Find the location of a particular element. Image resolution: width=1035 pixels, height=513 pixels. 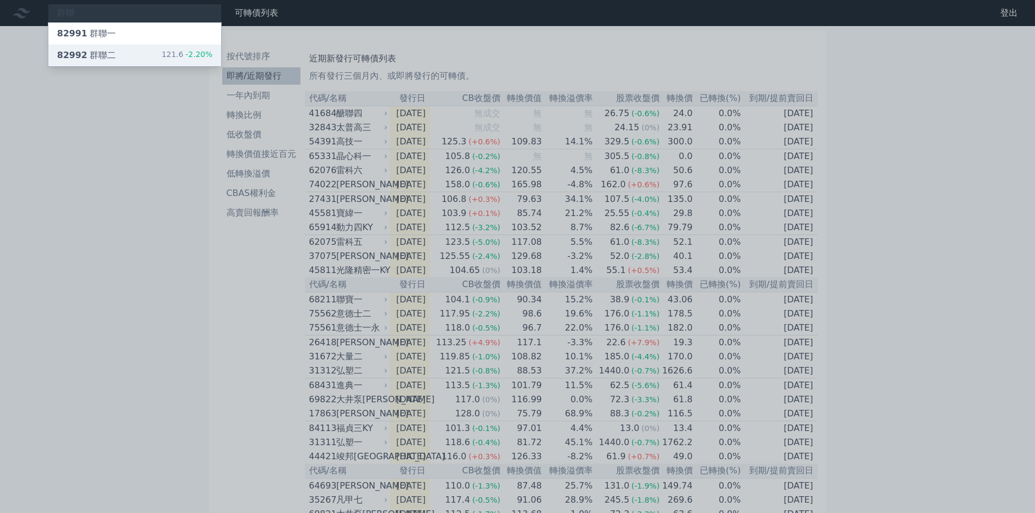

div: 121.6 is located at coordinates (187, 55).